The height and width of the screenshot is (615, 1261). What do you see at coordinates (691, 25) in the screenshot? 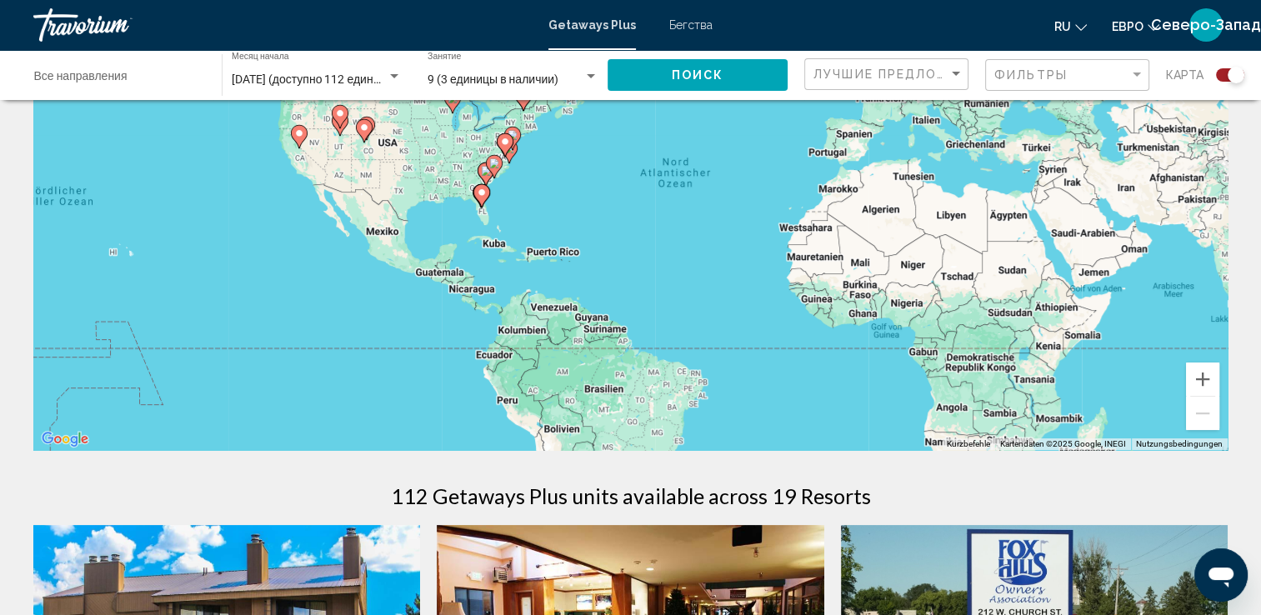
I see `a: Бегства` at bounding box center [691, 25].